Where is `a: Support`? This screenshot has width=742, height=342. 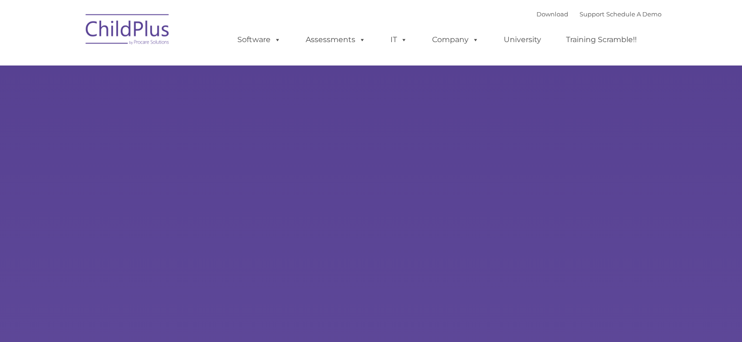
a: Support is located at coordinates (592, 14).